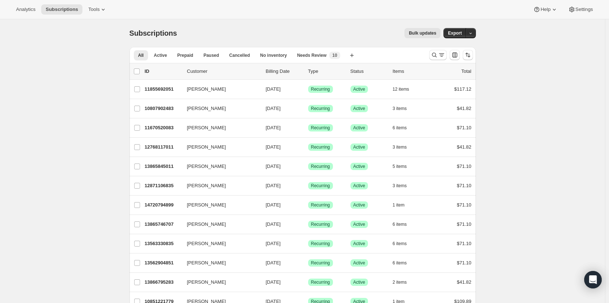 This screenshot has height=303, width=609. Describe the element at coordinates (239, 55) in the screenshot. I see `span: Cancelled` at that location.